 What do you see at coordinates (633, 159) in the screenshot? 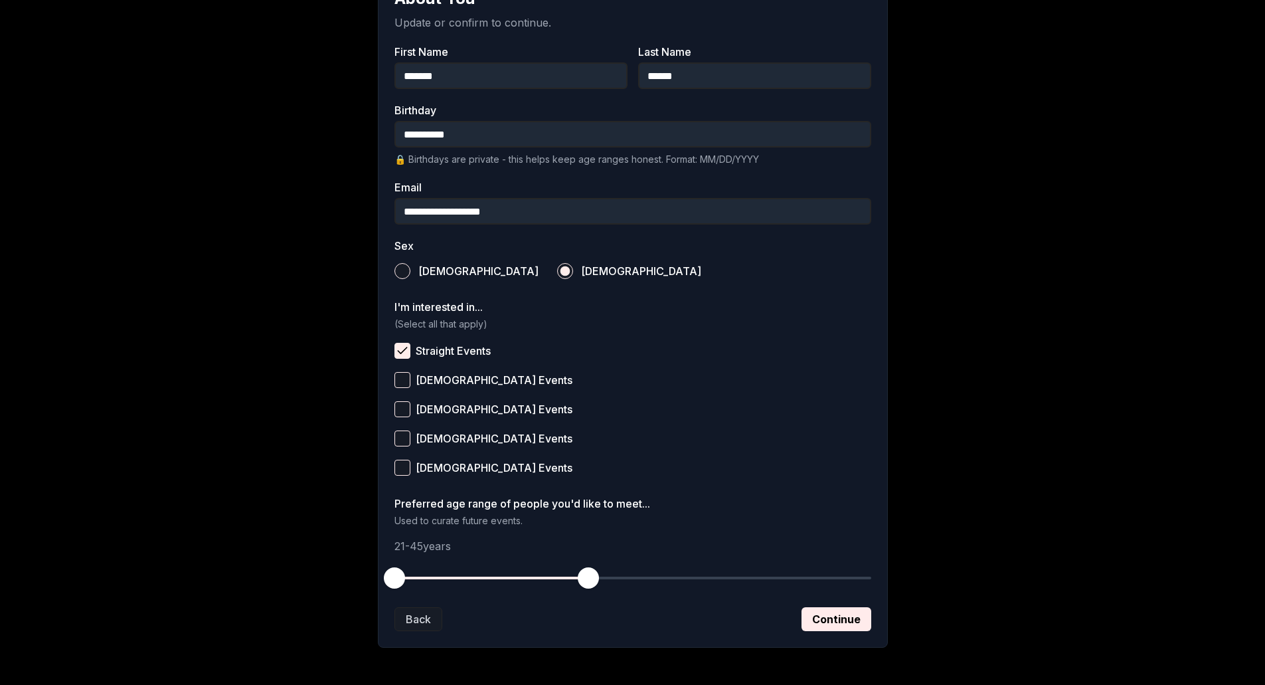
I see `p: 🔒 Birthdays are private - this helps keep age ranges honest. Format: MM/DD/YYYY` at bounding box center [633, 159].